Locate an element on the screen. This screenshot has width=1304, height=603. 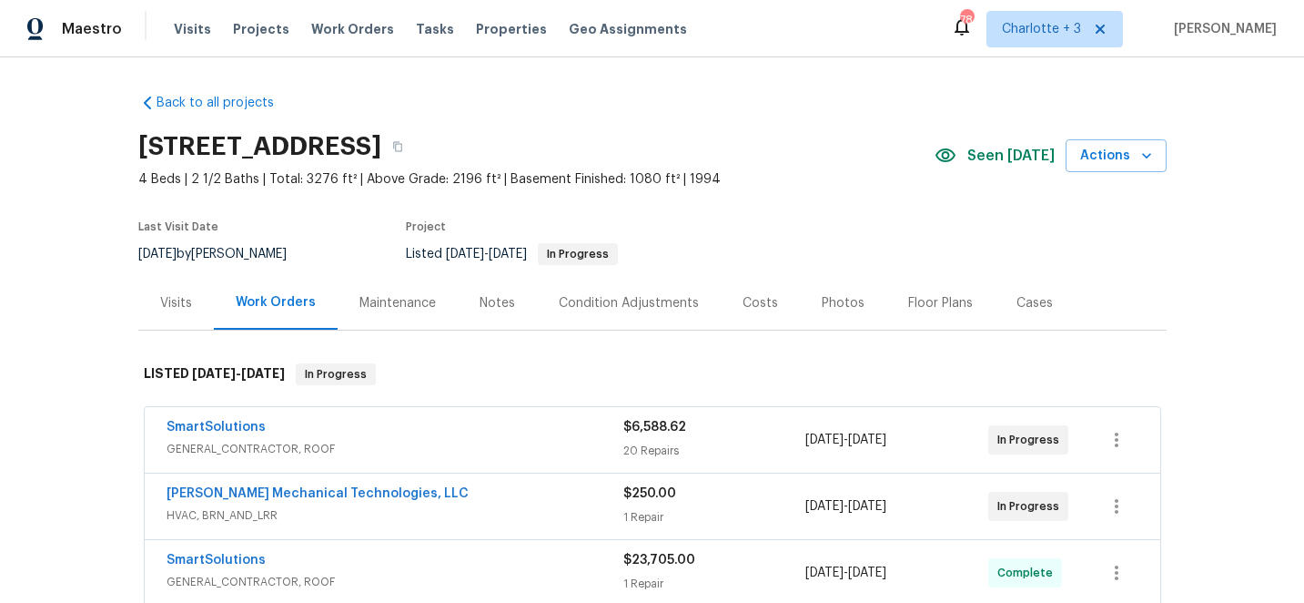
a: Back to all projects is located at coordinates (226, 103).